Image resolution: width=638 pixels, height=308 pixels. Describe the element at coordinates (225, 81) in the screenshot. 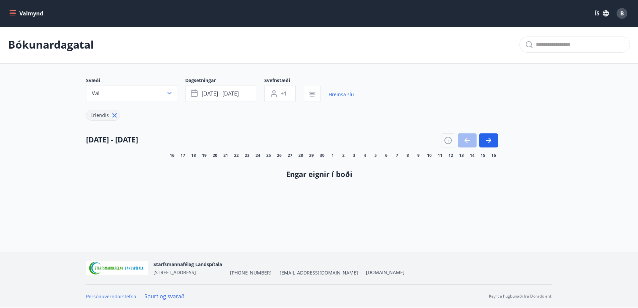

I see `span: Dagsetningar` at that location.